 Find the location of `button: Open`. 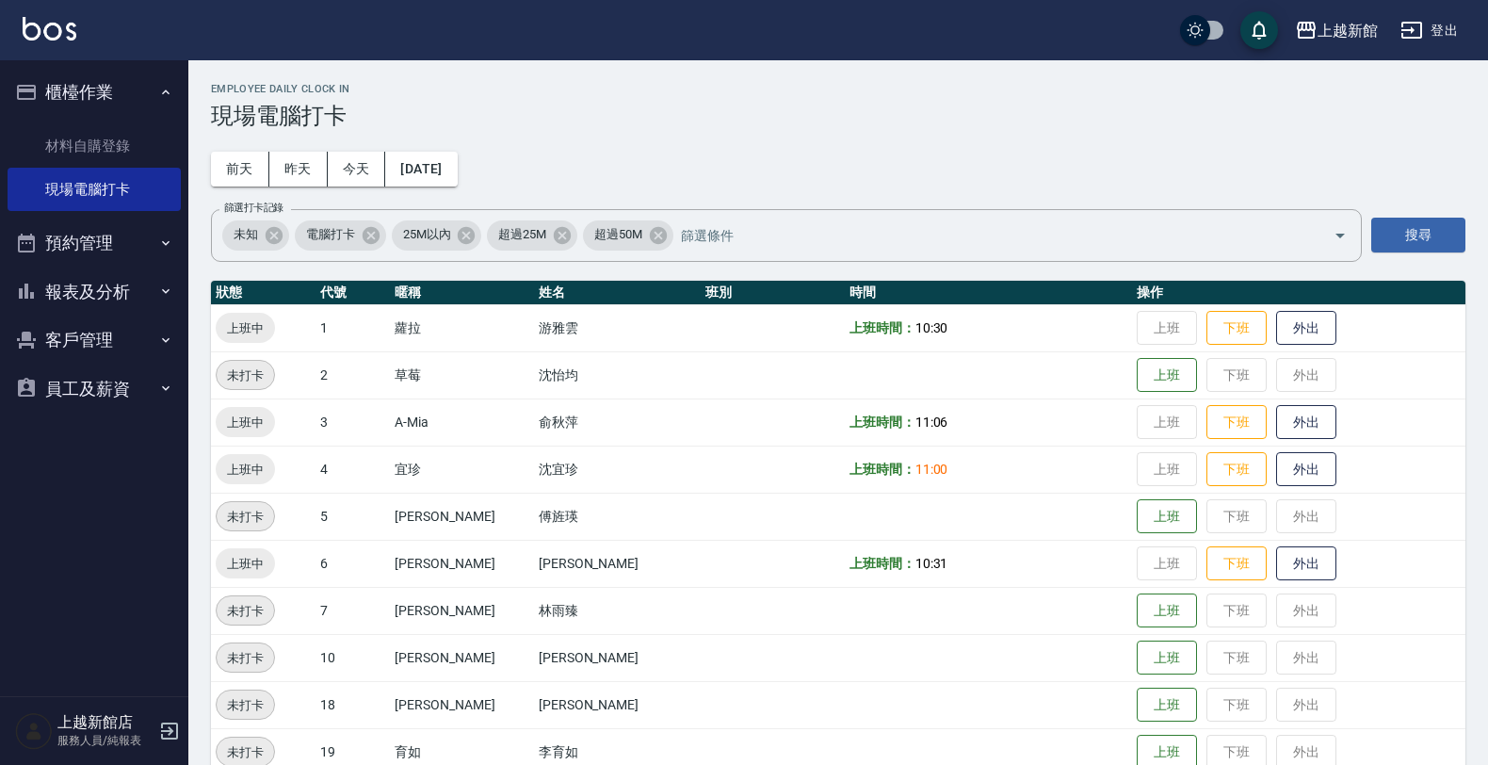

button: Open is located at coordinates (1340, 235).